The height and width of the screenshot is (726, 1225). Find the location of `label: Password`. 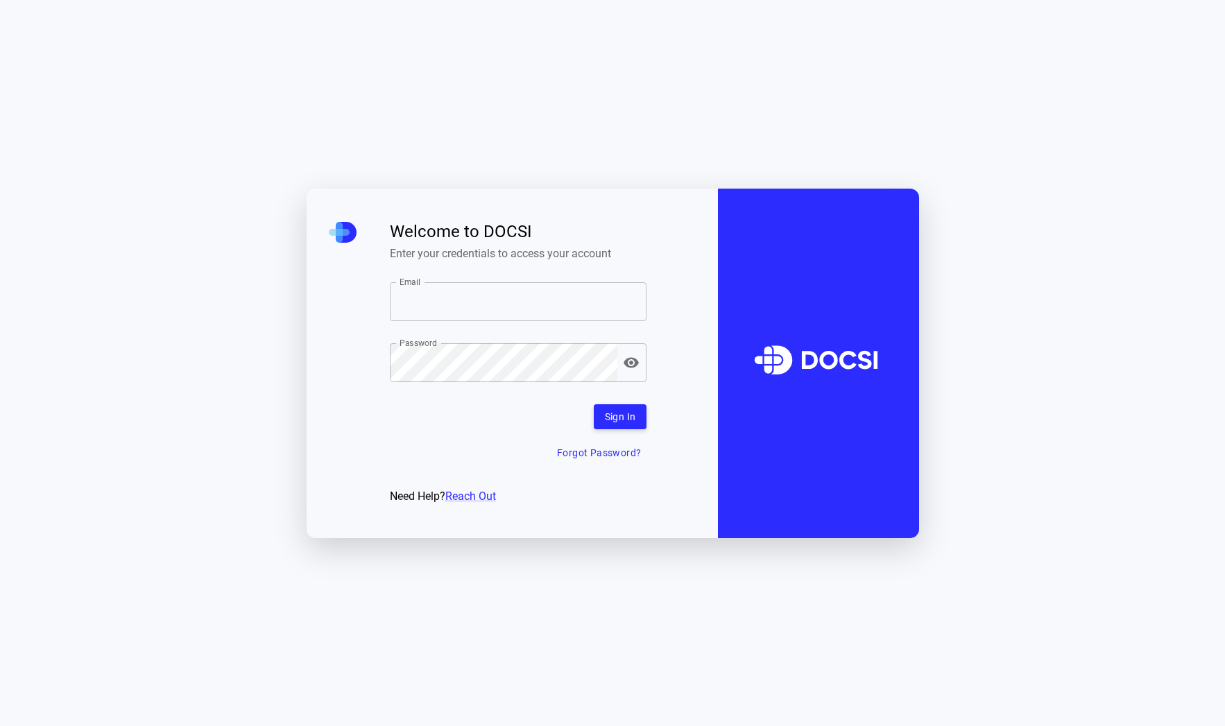

label: Password is located at coordinates (417, 343).